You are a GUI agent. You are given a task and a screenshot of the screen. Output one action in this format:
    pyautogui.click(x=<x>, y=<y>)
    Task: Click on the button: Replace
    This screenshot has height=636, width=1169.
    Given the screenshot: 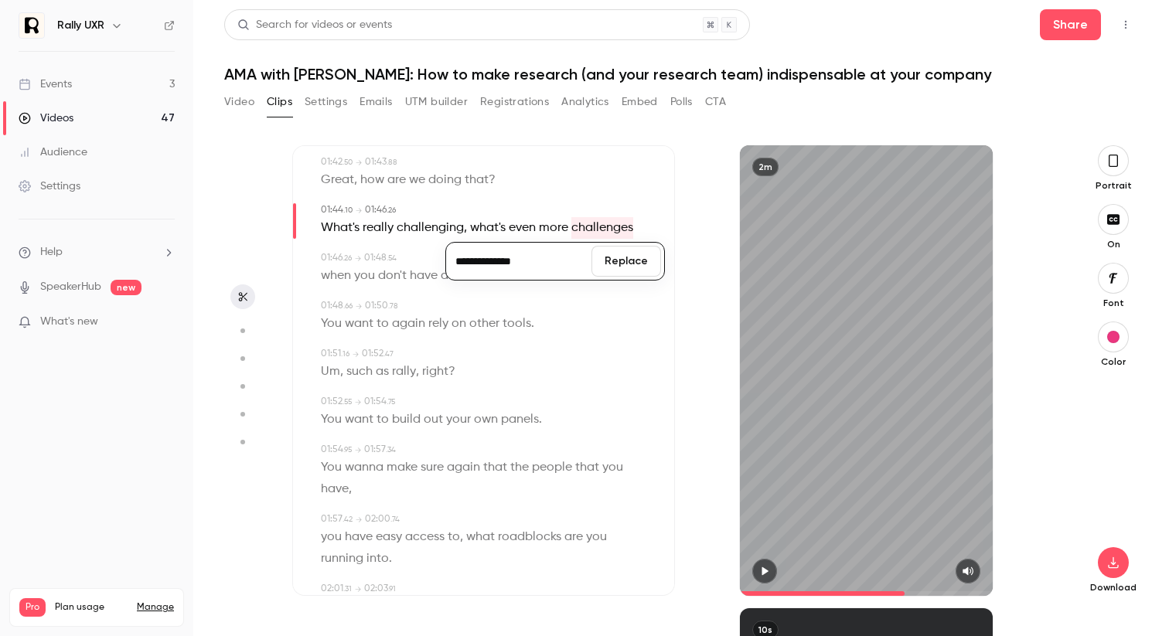 What is the action you would take?
    pyautogui.click(x=626, y=261)
    